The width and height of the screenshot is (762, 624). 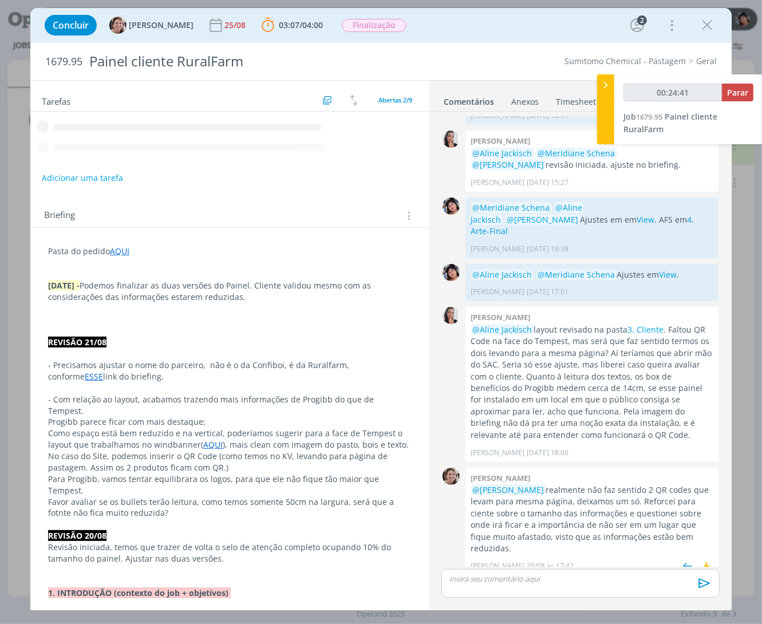 What do you see at coordinates (592, 275) in the screenshot?
I see `p: Ajustes em .` at bounding box center [592, 275].